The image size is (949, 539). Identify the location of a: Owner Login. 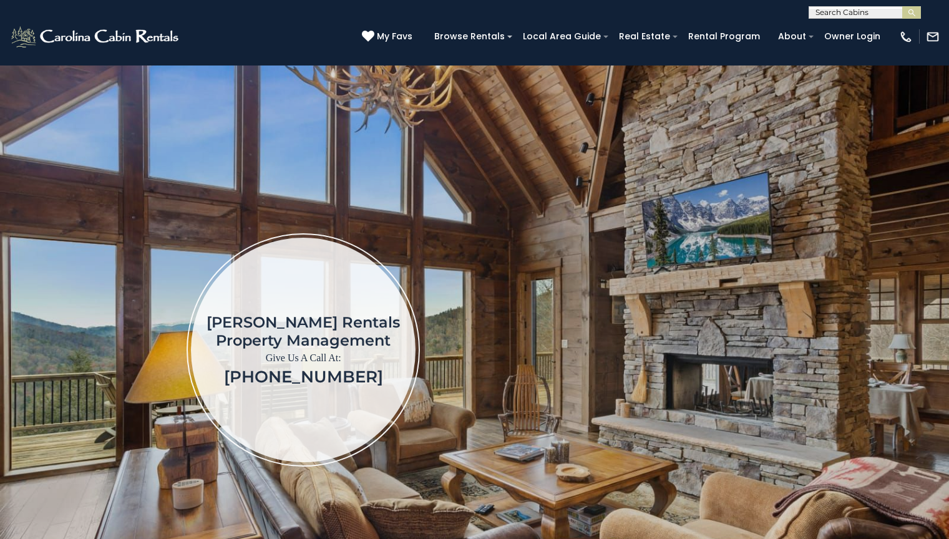
(852, 36).